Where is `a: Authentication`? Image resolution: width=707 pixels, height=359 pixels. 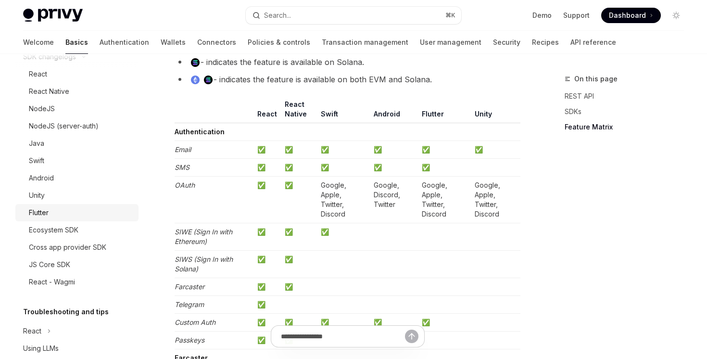
a: Authentication is located at coordinates (124, 42).